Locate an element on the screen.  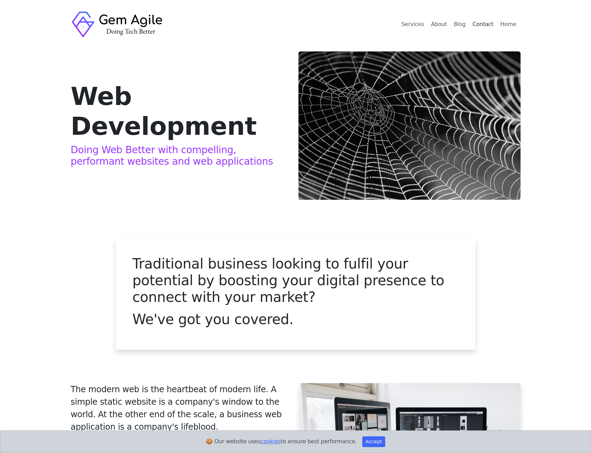
button: Accept is located at coordinates (374, 441).